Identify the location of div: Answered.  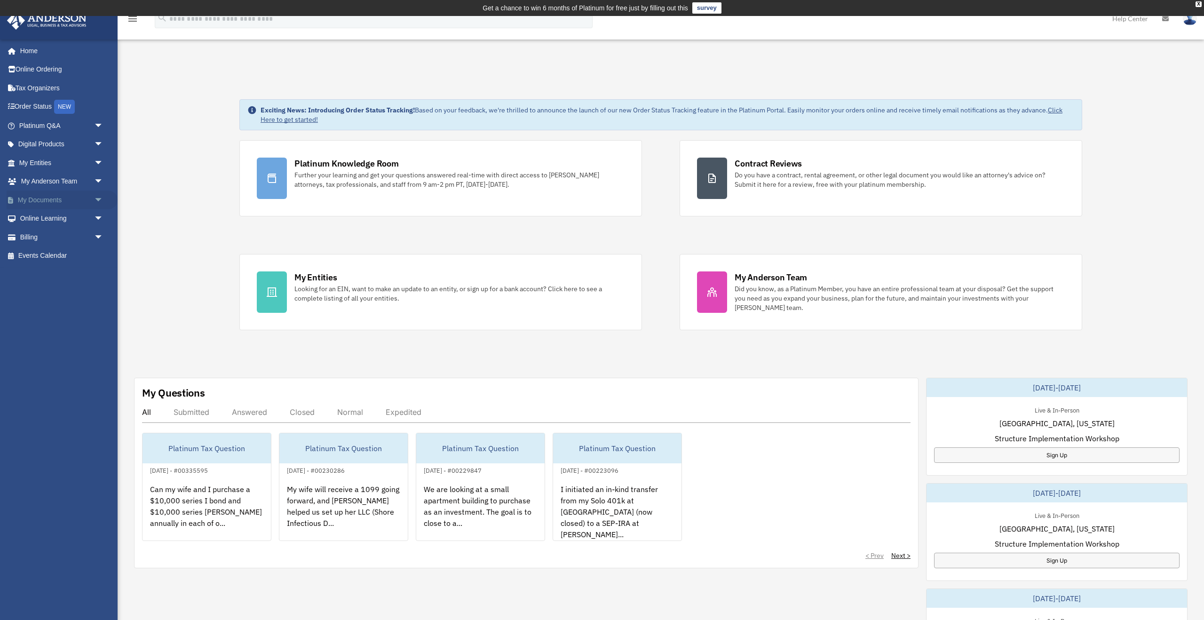
(249, 412).